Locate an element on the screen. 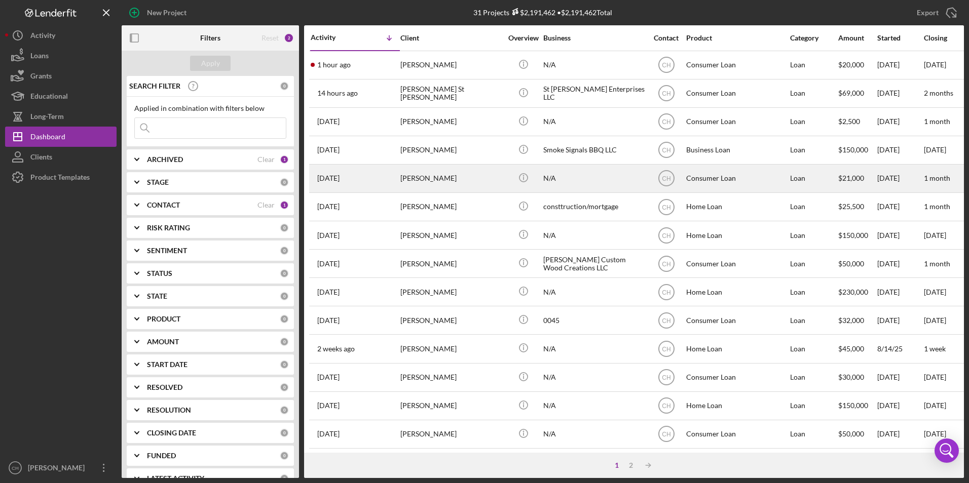 The image size is (969, 483). div: New Project is located at coordinates (167, 13).